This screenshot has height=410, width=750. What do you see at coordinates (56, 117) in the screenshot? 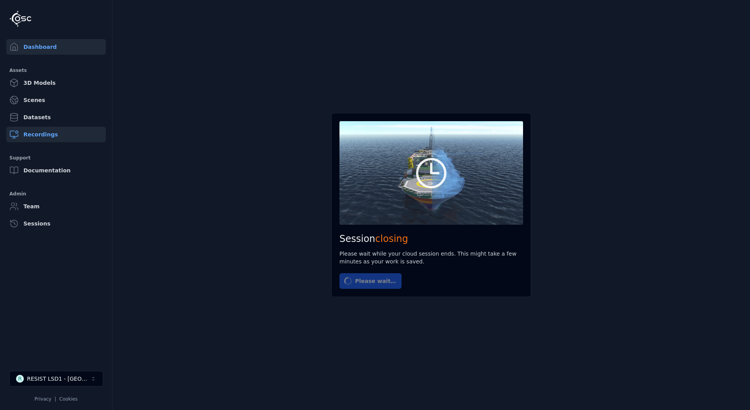
I see `a: Datasets` at bounding box center [56, 117].